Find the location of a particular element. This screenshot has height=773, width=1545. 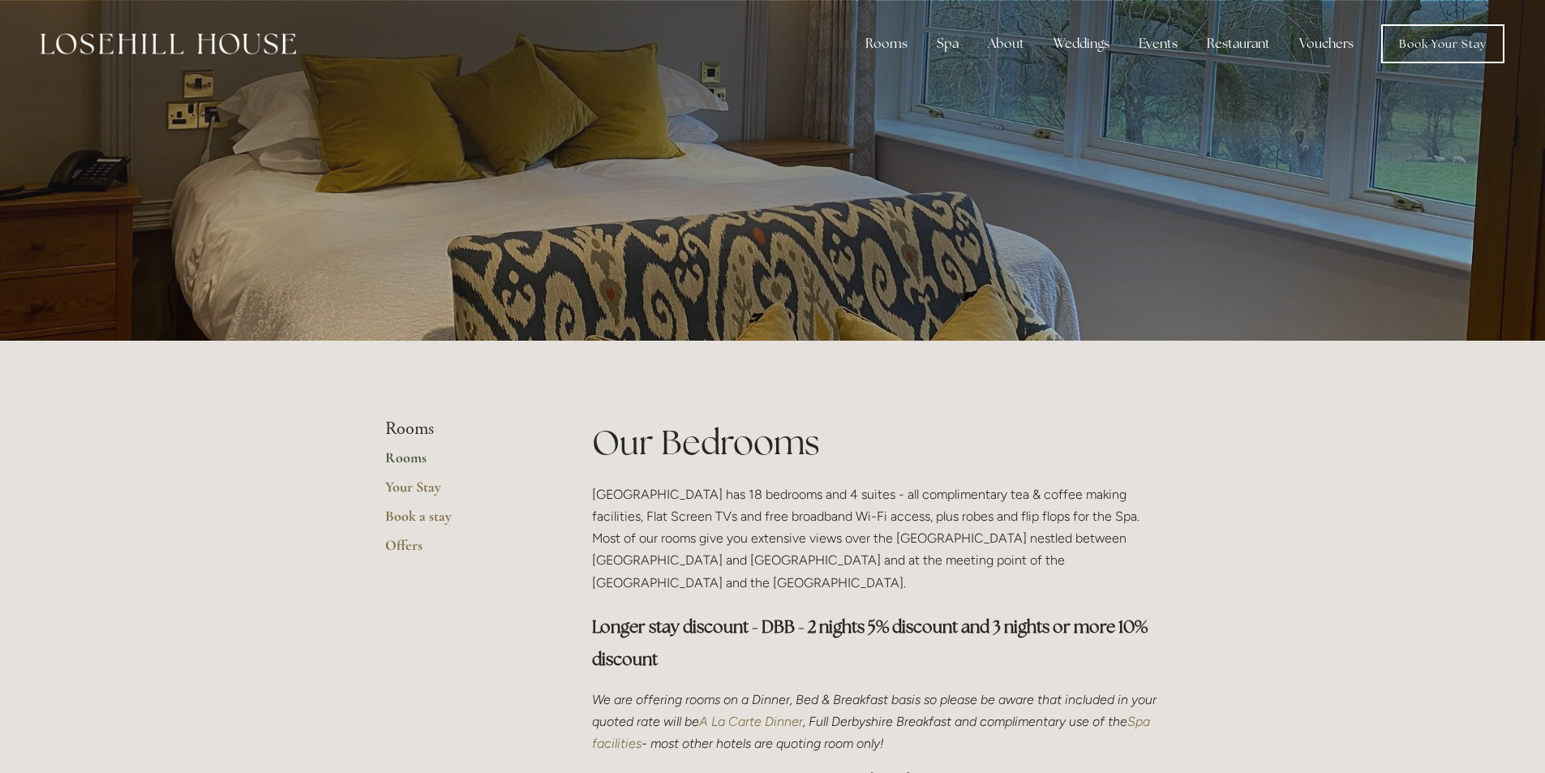

div: About is located at coordinates (1006, 44).